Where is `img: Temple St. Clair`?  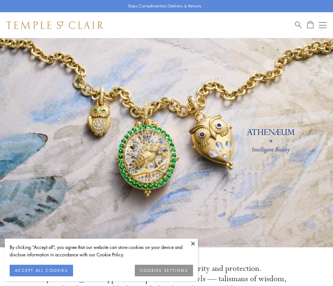 img: Temple St. Clair is located at coordinates (55, 25).